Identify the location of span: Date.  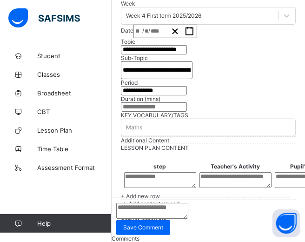
(127, 30).